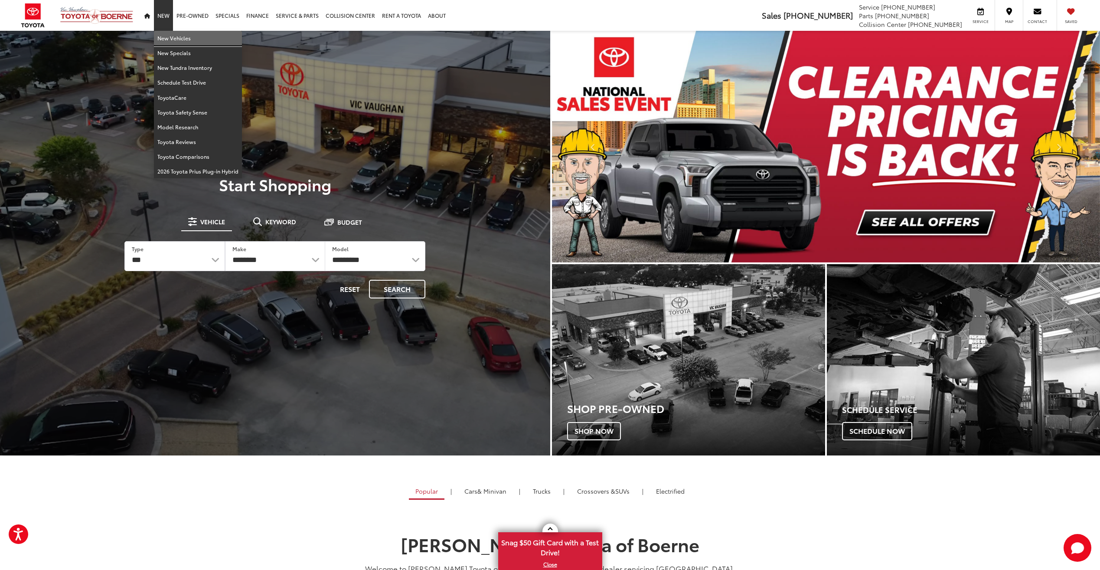  What do you see at coordinates (350, 289) in the screenshot?
I see `button: Reset` at bounding box center [350, 289].